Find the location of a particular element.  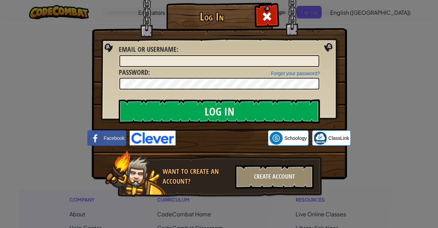

span: Facebook is located at coordinates (114, 138).